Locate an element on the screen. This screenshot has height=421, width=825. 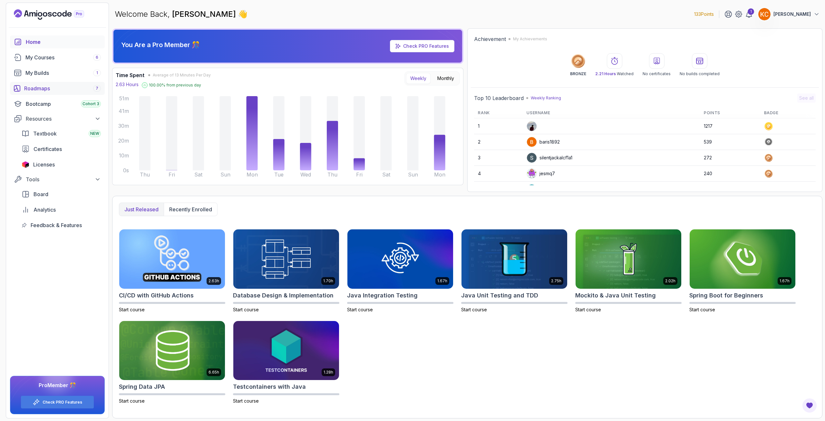
h2: Java Integration Testing is located at coordinates (382, 295).